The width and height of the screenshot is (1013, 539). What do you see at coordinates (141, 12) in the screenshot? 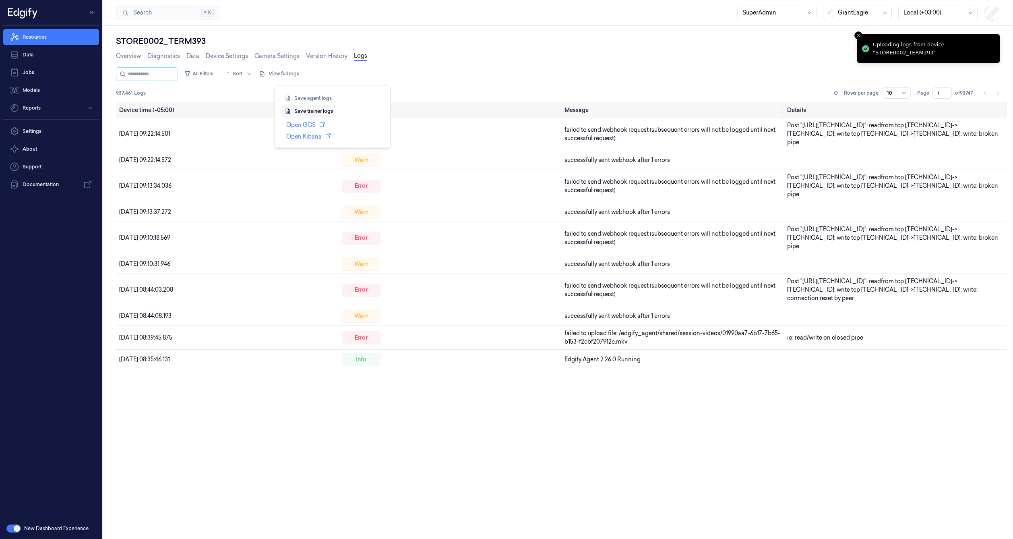
I see `span: Search` at bounding box center [141, 12].